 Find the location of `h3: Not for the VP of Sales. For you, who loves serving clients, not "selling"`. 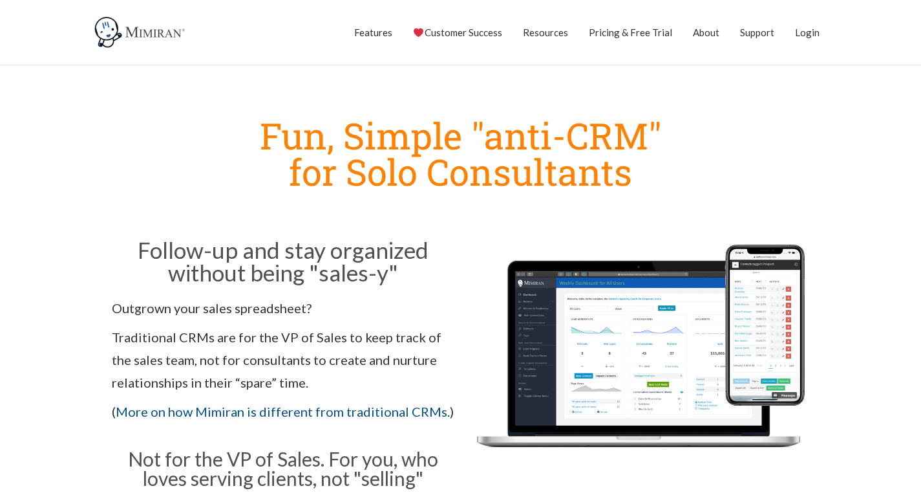

h3: Not for the VP of Sales. For you, who loves serving clients, not "selling" is located at coordinates (283, 468).